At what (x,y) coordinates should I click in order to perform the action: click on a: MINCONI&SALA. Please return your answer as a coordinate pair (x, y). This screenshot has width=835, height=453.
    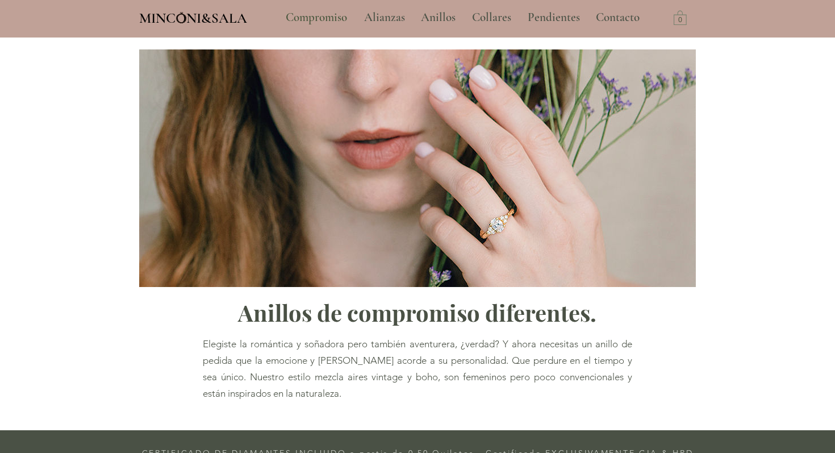
    Looking at the image, I should click on (193, 16).